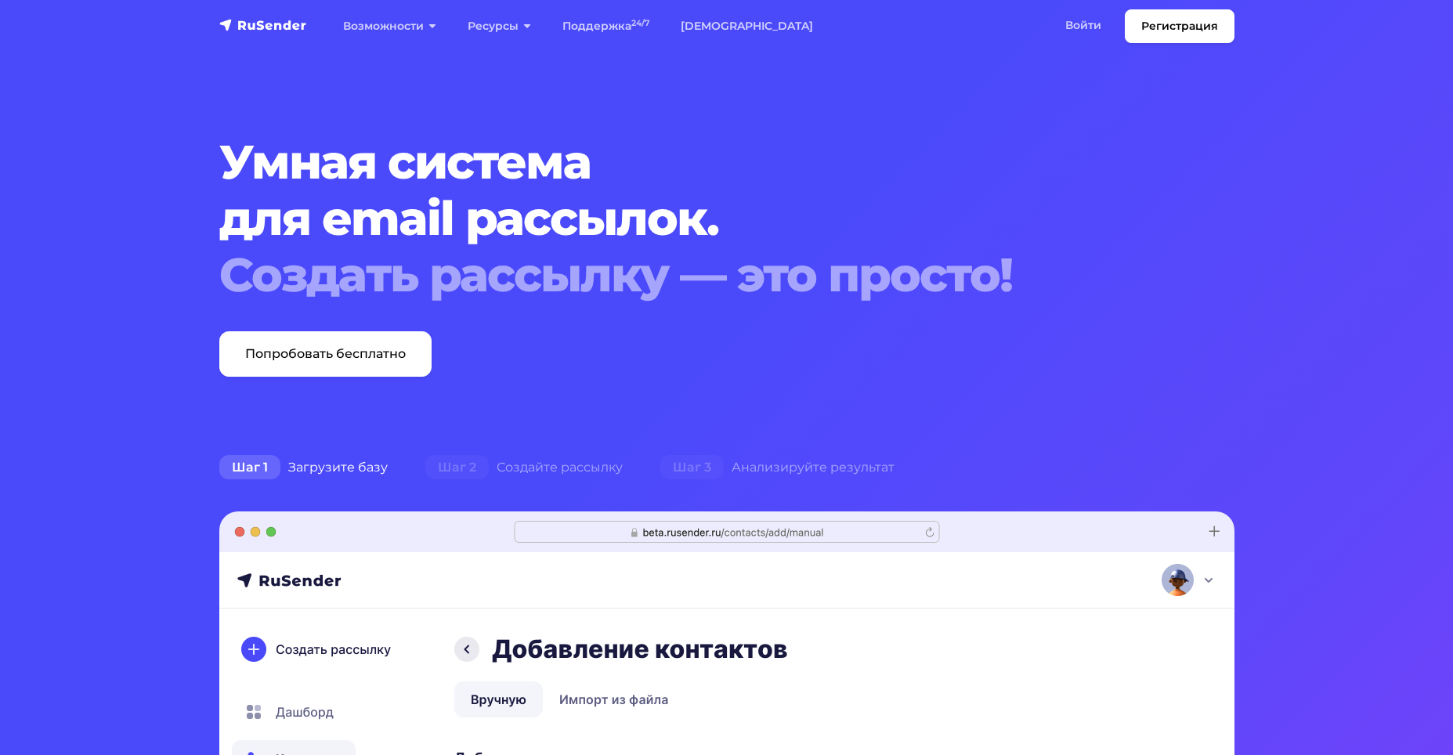 This screenshot has width=1453, height=755. I want to click on sup: 24/7, so click(640, 23).